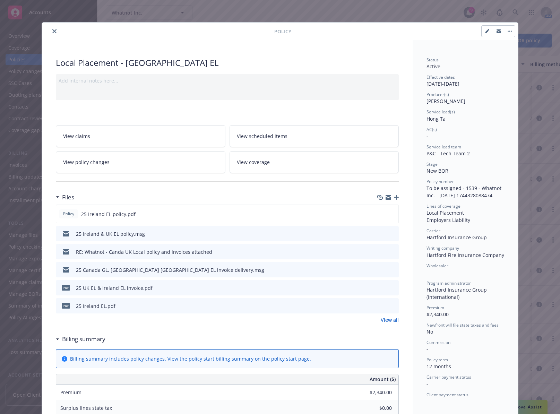  Describe the element at coordinates (465, 255) in the screenshot. I see `span: Hartford Fire Insurance Company` at that location.